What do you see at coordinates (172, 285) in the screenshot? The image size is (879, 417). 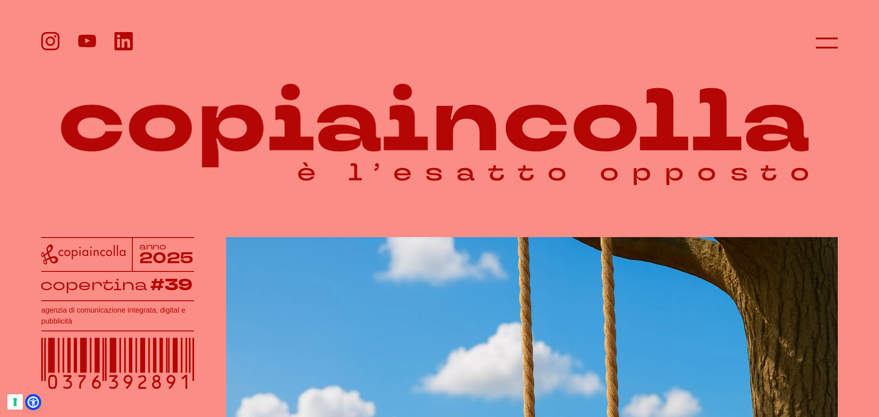 I see `tspan: #39` at bounding box center [172, 285].